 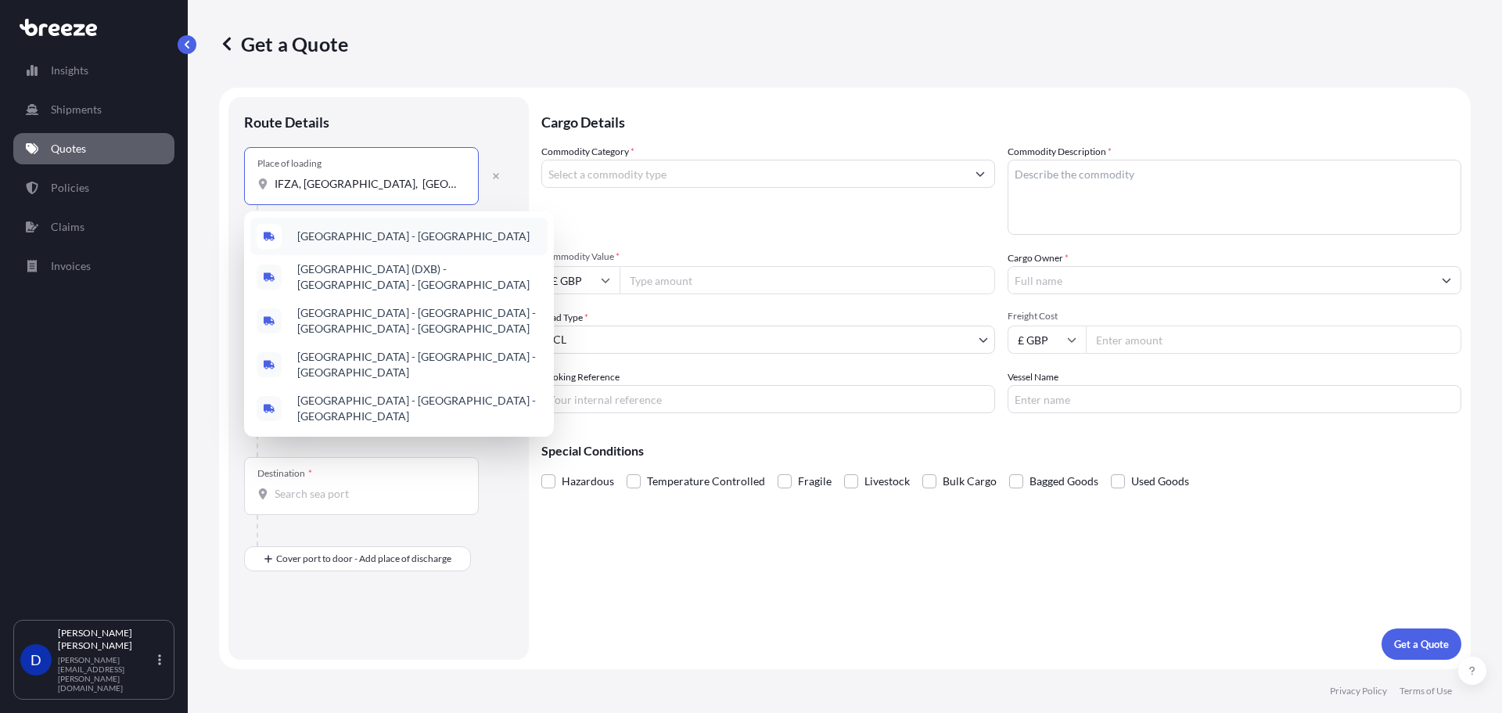 I want to click on input: Select a commodity type, so click(x=754, y=174).